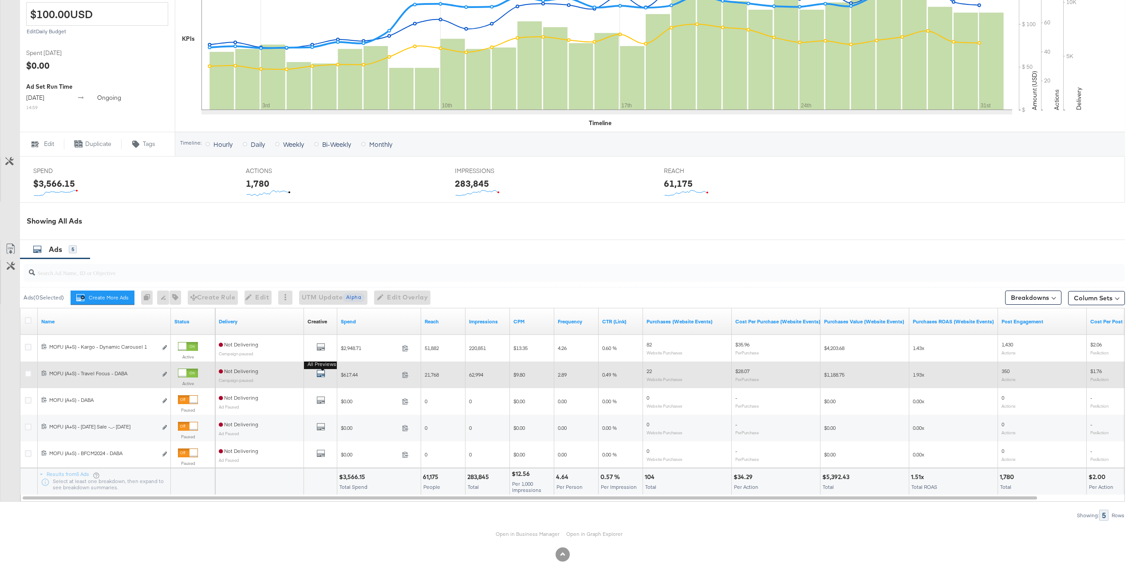 The width and height of the screenshot is (1136, 574). Describe the element at coordinates (293, 144) in the screenshot. I see `span: Weekly` at that location.